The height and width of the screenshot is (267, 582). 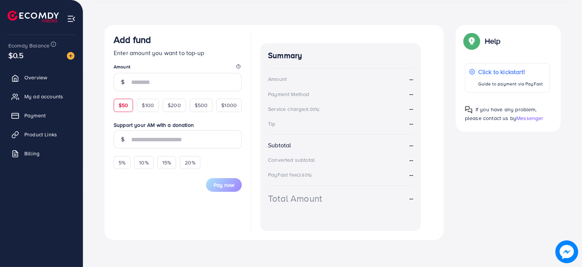 What do you see at coordinates (35, 116) in the screenshot?
I see `span: Payment` at bounding box center [35, 116].